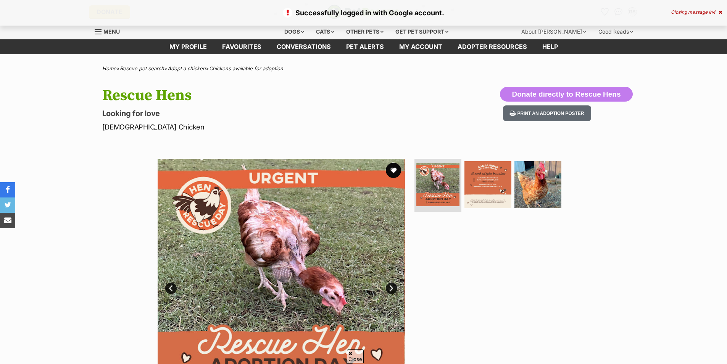 This screenshot has width=727, height=364. Describe the element at coordinates (547, 113) in the screenshot. I see `button: Print an adoption poster` at that location.